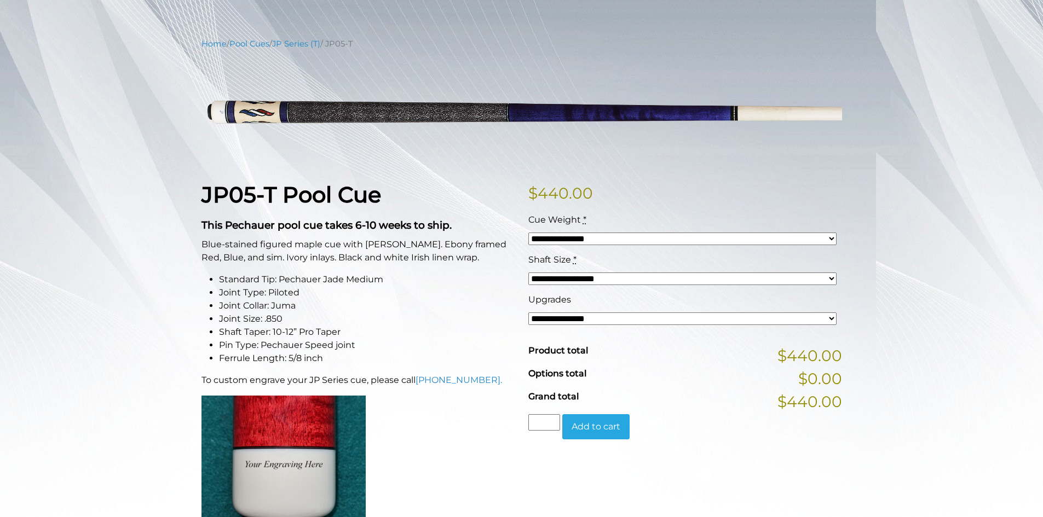 The image size is (1043, 517). What do you see at coordinates (326, 225) in the screenshot?
I see `strong: This Pechauer pool cue takes 6-10 weeks to ship.` at bounding box center [326, 225].